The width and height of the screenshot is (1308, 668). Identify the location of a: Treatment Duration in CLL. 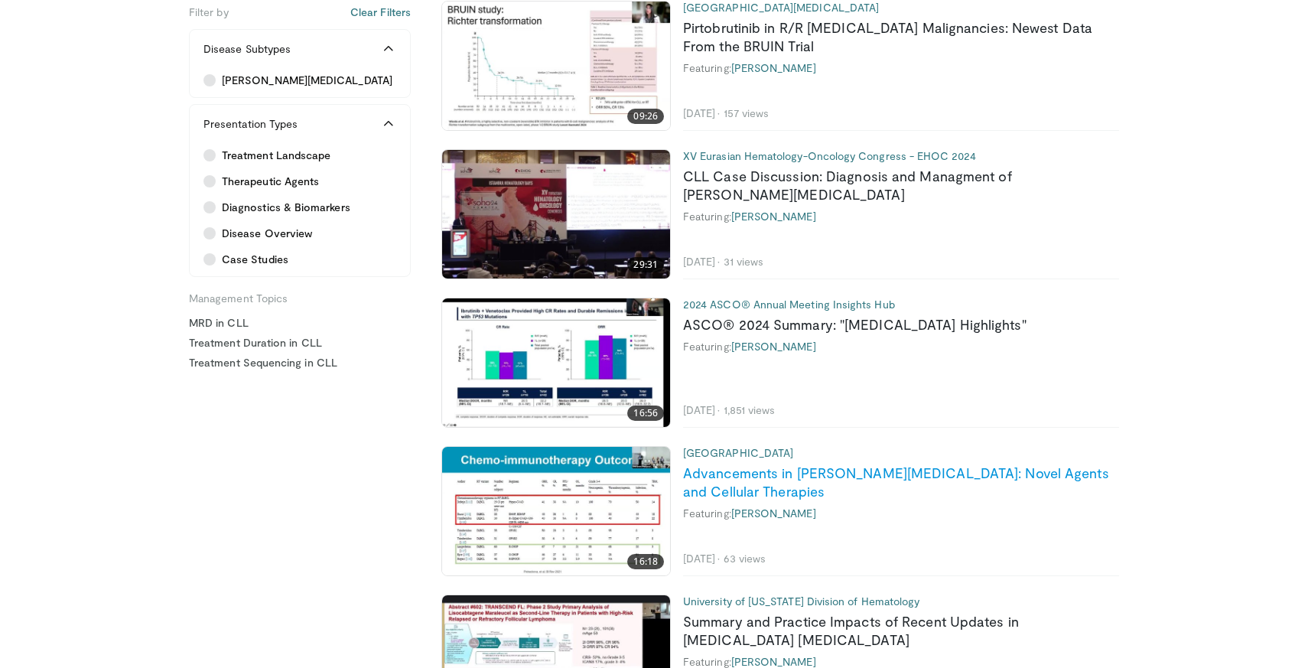
(300, 343).